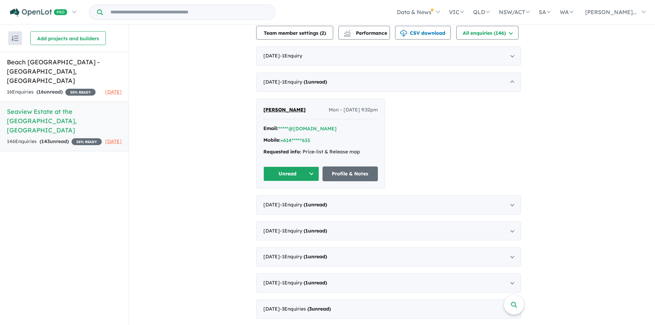 Image resolution: width=655 pixels, height=325 pixels. Describe the element at coordinates (305, 309) in the screenshot. I see `span: - 3 Enquir ies` at that location.